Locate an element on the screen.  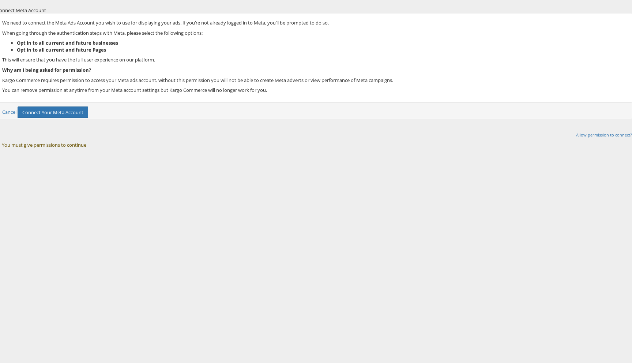
p: This will ensure that you have the full user experience on our platform. is located at coordinates (314, 60).